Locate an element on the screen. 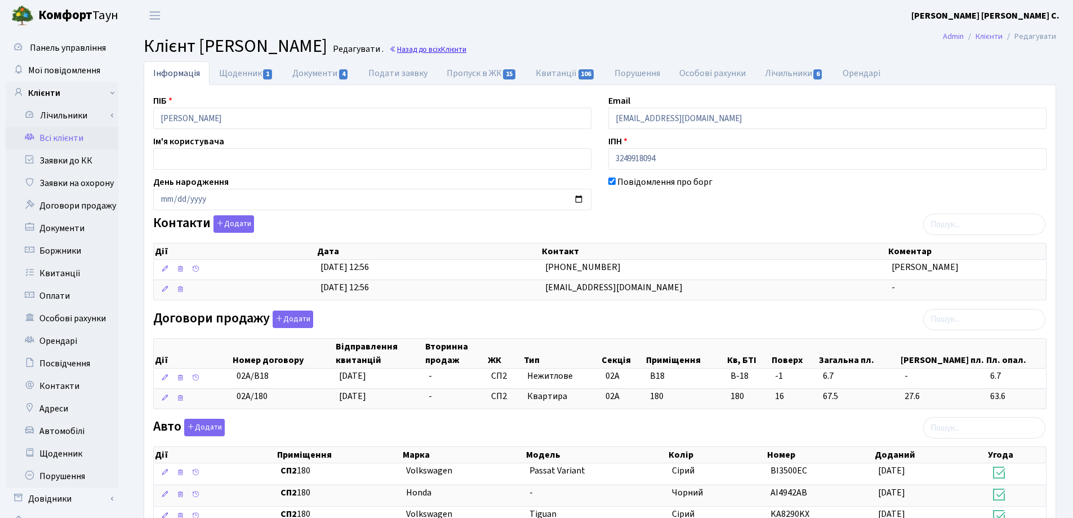 The height and width of the screenshot is (518, 1073). a: Щоденник is located at coordinates (246, 73).